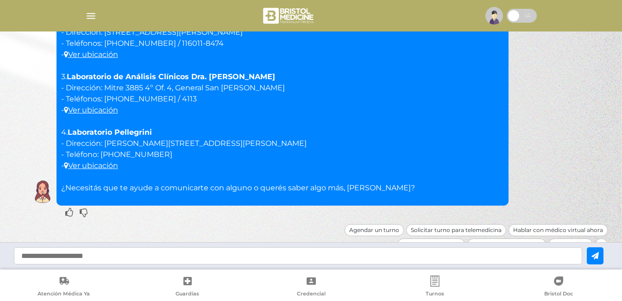 The width and height of the screenshot is (622, 301). Describe the element at coordinates (456, 230) in the screenshot. I see `div: Solicitar turno para telemedicina` at that location.